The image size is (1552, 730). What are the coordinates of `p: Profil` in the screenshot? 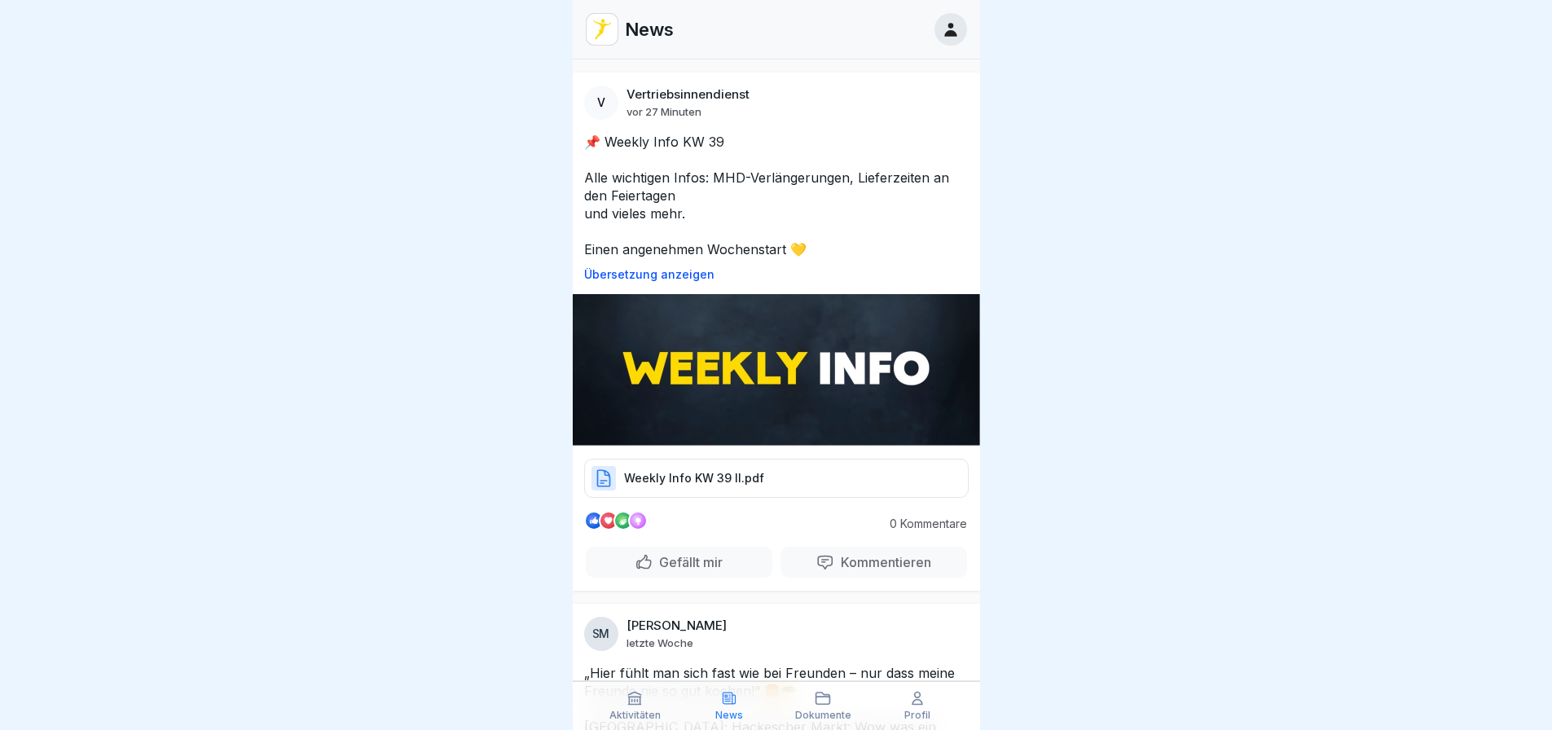 It's located at (917, 715).